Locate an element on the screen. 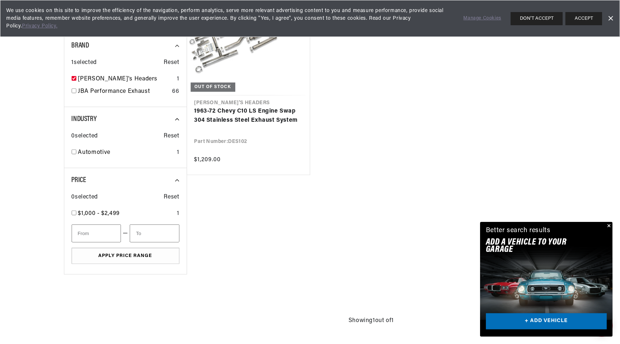  button: DON'T ACCEPT is located at coordinates (537, 19).